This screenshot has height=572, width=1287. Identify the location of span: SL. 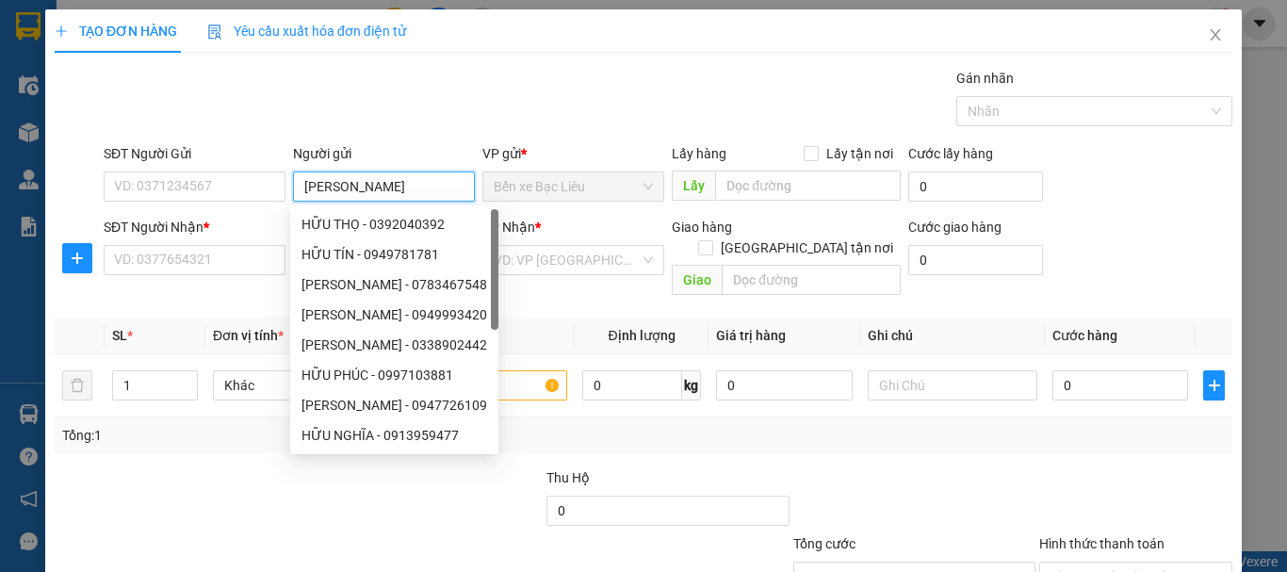
(120, 335).